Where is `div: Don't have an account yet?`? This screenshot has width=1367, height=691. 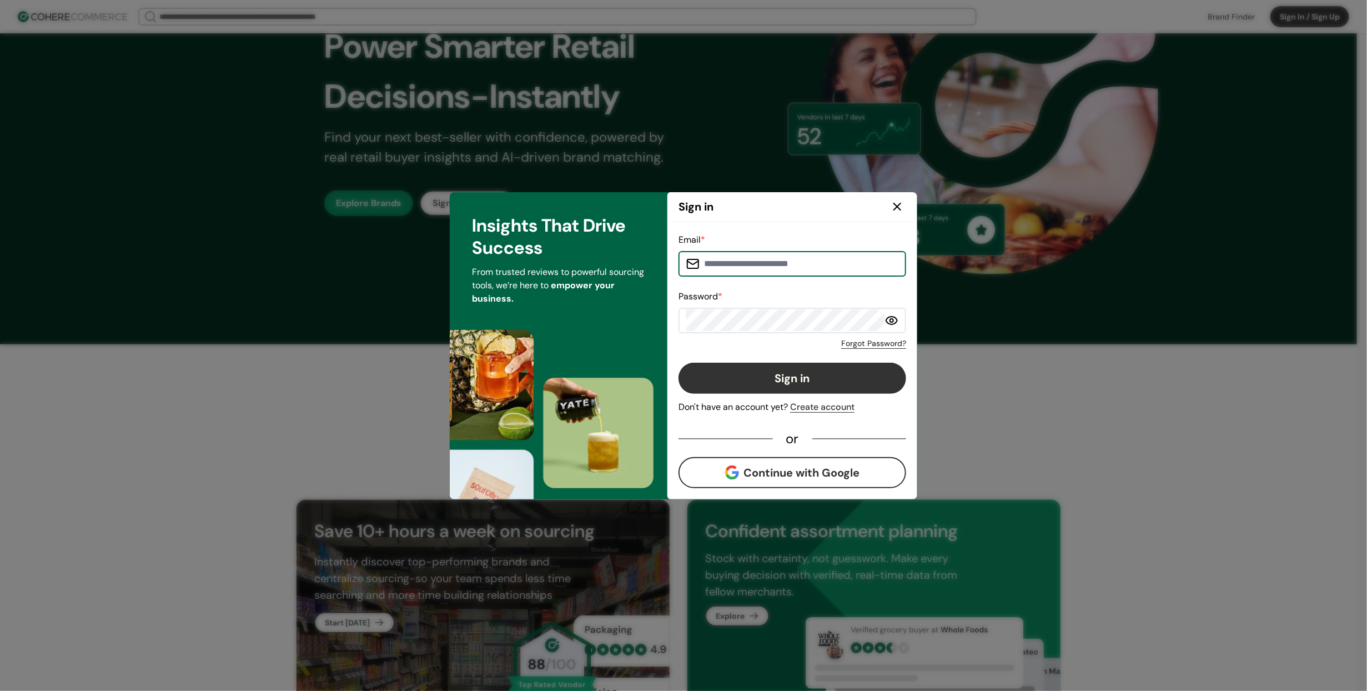 div: Don't have an account yet? is located at coordinates (793, 407).